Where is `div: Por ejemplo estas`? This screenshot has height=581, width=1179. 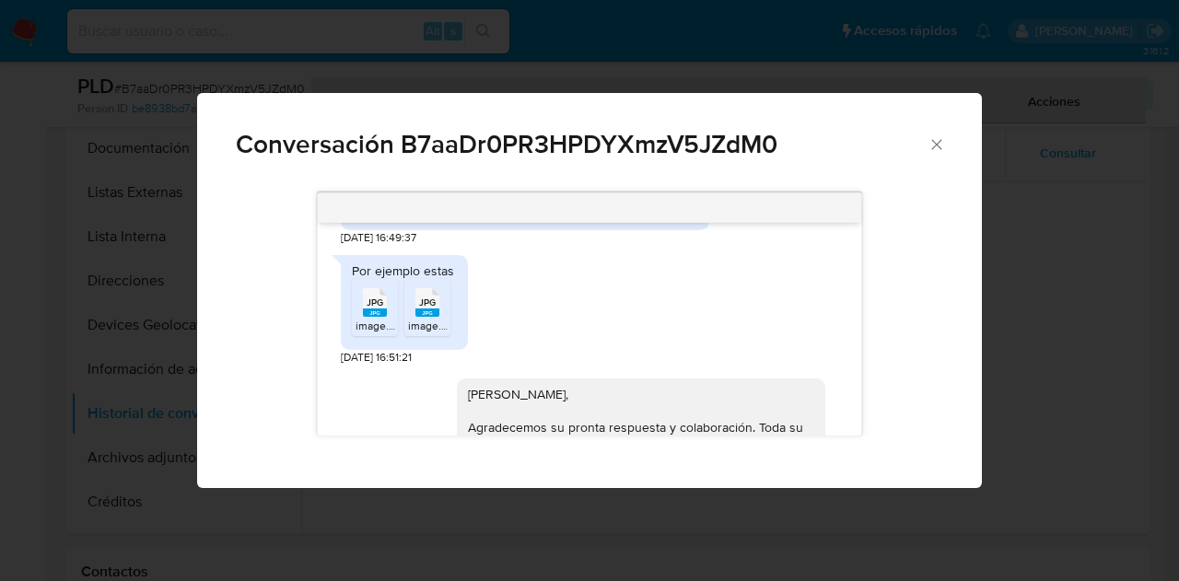 div: Por ejemplo estas is located at coordinates (404, 271).